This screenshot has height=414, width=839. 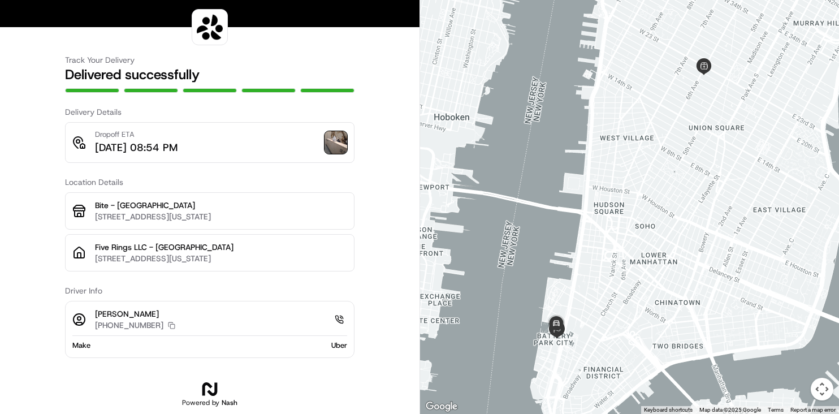 What do you see at coordinates (442, 407) in the screenshot?
I see `a: Open this area in Google Maps (opens a new window)` at bounding box center [442, 407].